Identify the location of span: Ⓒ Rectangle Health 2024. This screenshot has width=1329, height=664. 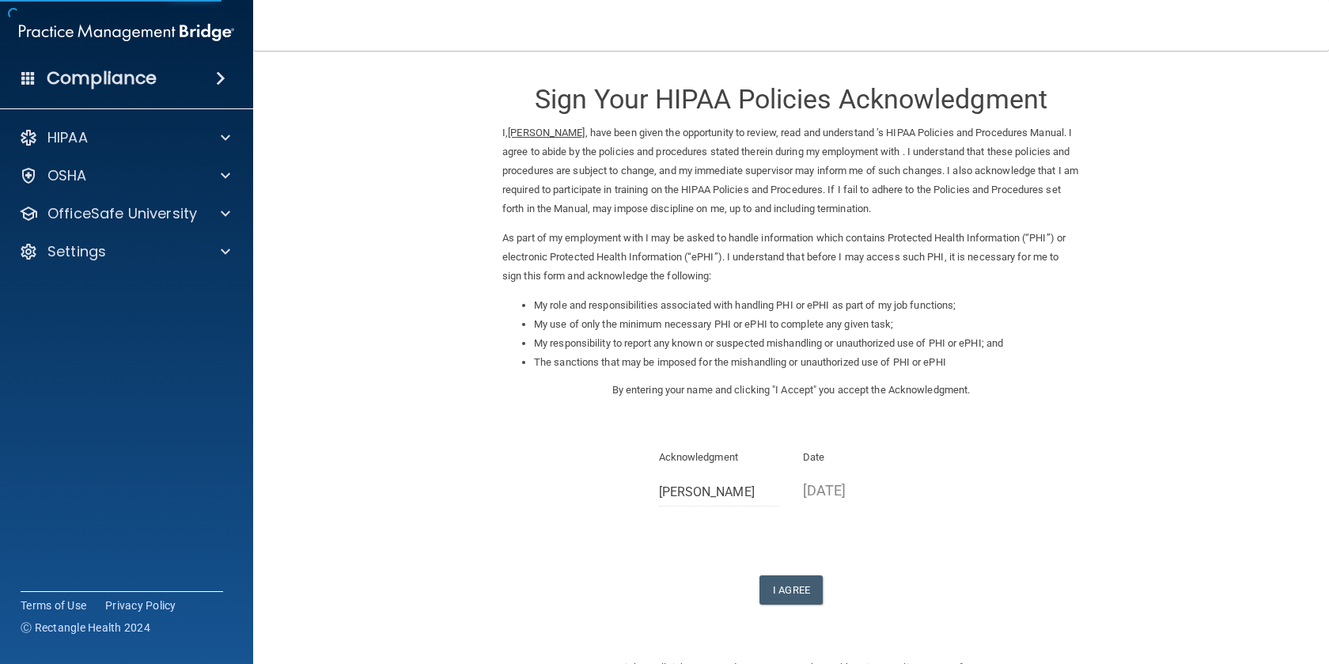
(85, 627).